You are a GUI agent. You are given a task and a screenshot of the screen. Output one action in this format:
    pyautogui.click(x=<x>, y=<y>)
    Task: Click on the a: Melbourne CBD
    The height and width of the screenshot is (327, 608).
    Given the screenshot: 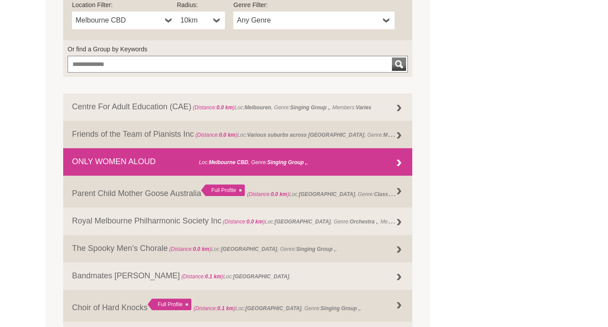 What is the action you would take?
    pyautogui.click(x=124, y=20)
    